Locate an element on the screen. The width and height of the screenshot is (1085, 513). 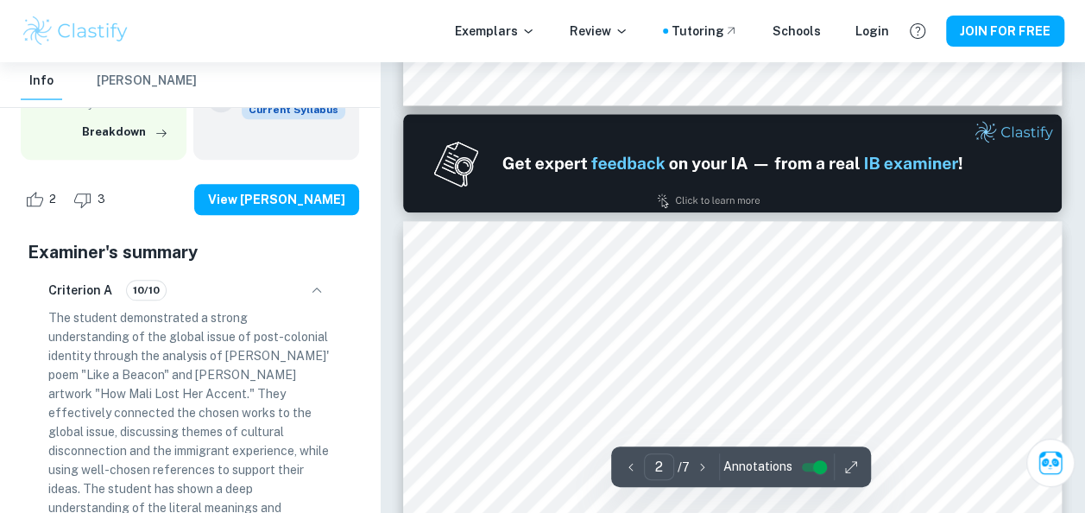
div: Like is located at coordinates (43, 199).